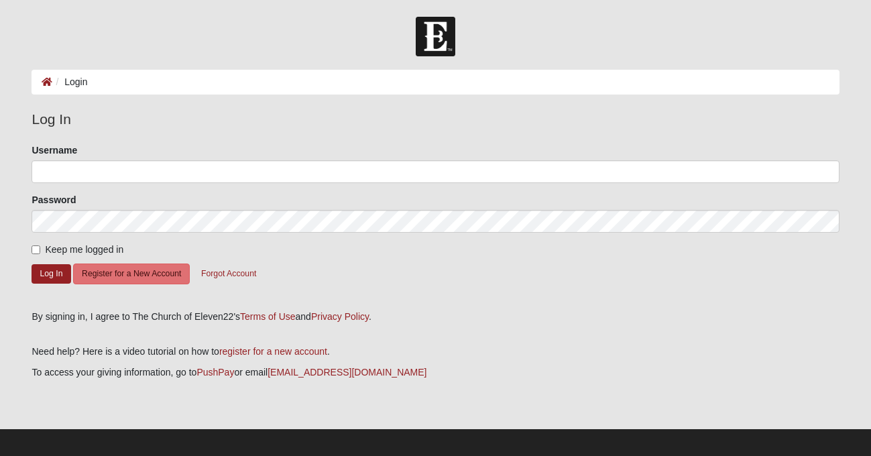  I want to click on div: By signing in, I agree to The Church of Eleven22's and ., so click(435, 317).